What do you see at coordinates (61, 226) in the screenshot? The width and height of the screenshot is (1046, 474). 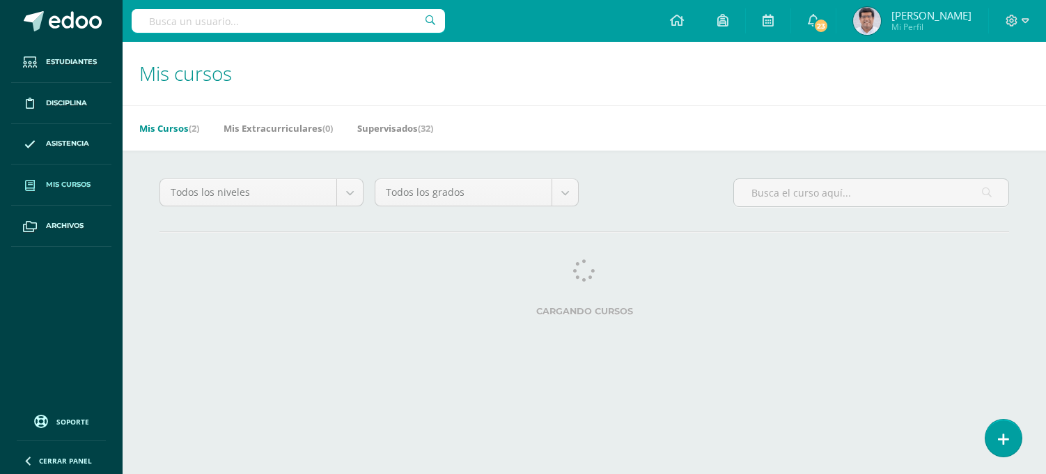 I see `a: Archivos` at bounding box center [61, 226].